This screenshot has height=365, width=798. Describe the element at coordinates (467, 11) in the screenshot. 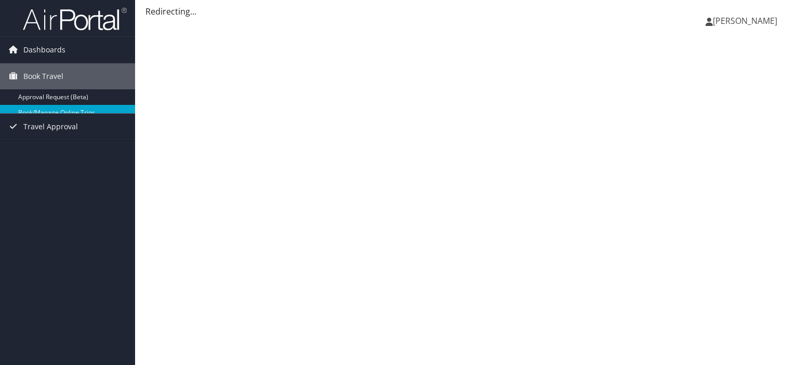

I see `div: Redirecting...` at that location.